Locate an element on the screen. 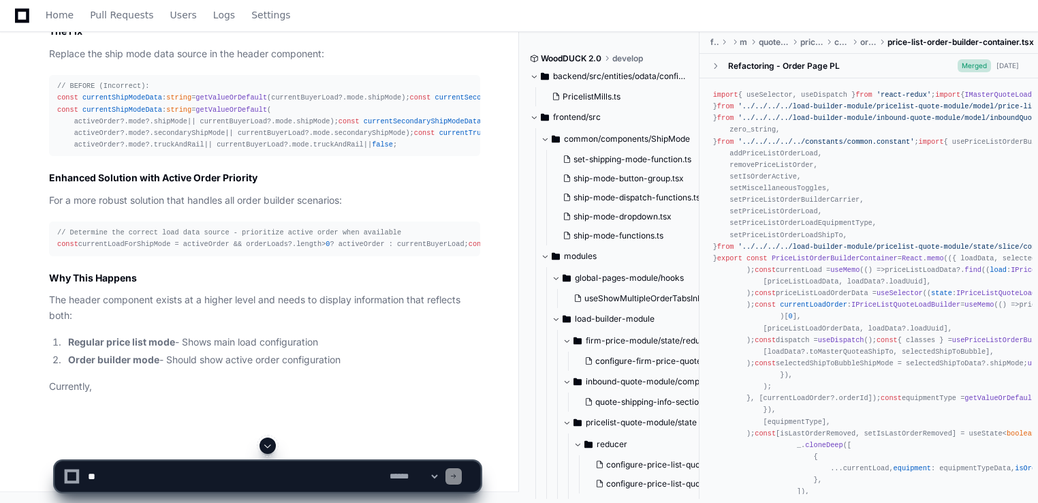 The width and height of the screenshot is (1038, 503). button: ship-mode-dropdown.tsx is located at coordinates (629, 217).